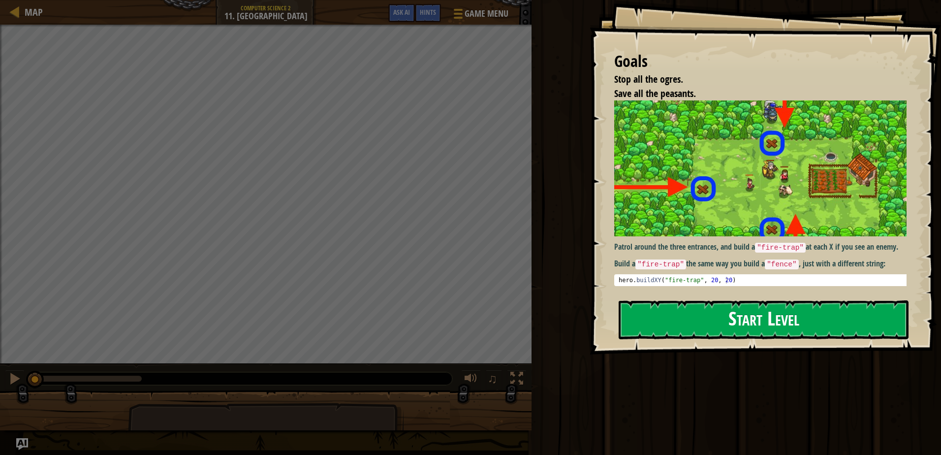 The width and height of the screenshot is (941, 455). What do you see at coordinates (655, 93) in the screenshot?
I see `span: Save all the peasants.` at bounding box center [655, 93].